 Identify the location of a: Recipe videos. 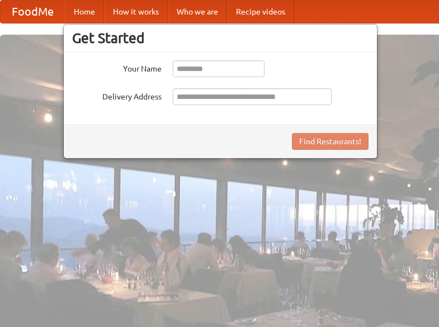
(261, 12).